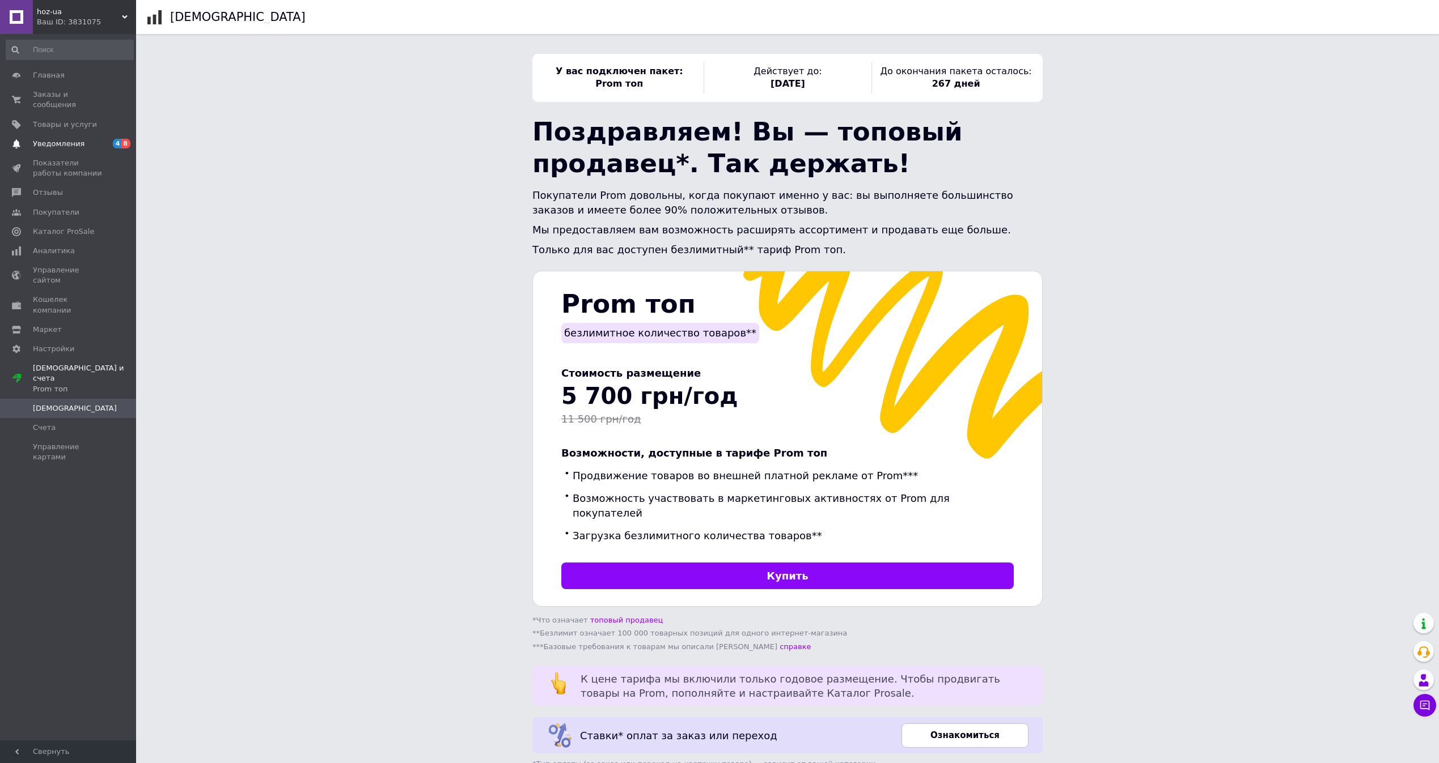 The width and height of the screenshot is (1439, 763). Describe the element at coordinates (771, 230) in the screenshot. I see `span: Мы предоставляем вам возможность расширять ассортимент и продавать еще больше.` at that location.